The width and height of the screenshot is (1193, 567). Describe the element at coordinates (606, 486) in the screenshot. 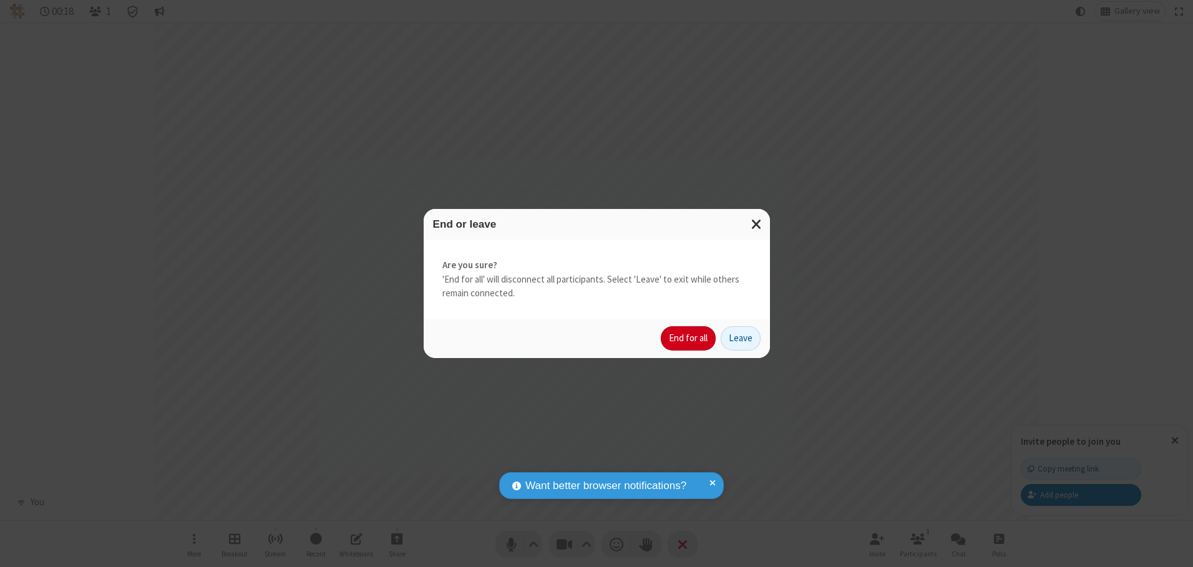

I see `span: Want better browser notifications?` at that location.